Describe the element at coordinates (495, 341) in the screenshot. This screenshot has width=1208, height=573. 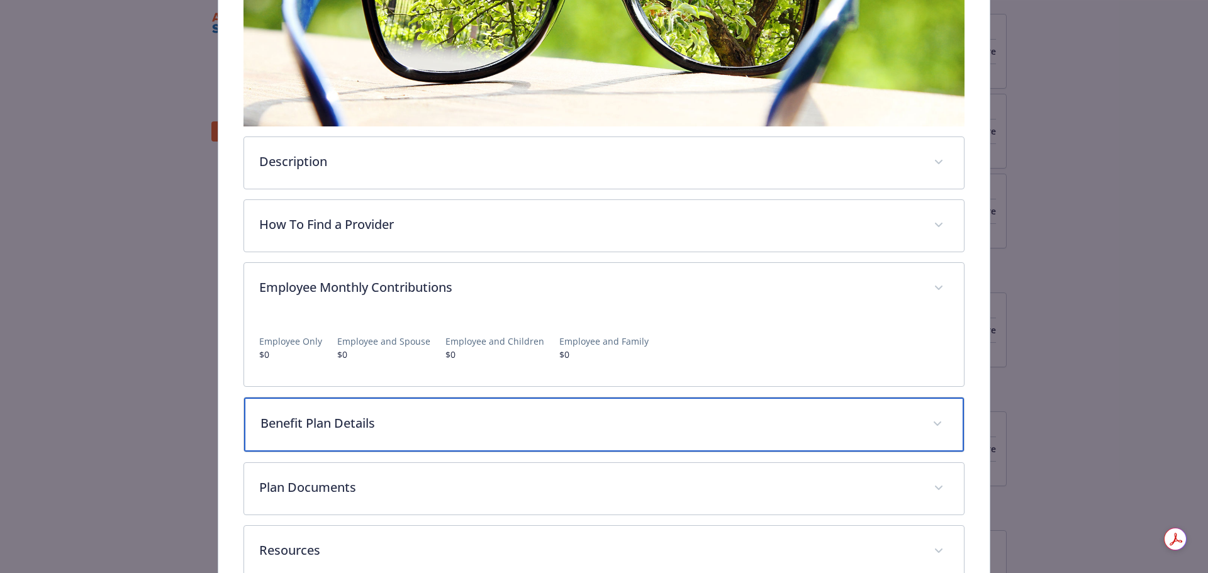
I see `p: Employee and Children` at that location.